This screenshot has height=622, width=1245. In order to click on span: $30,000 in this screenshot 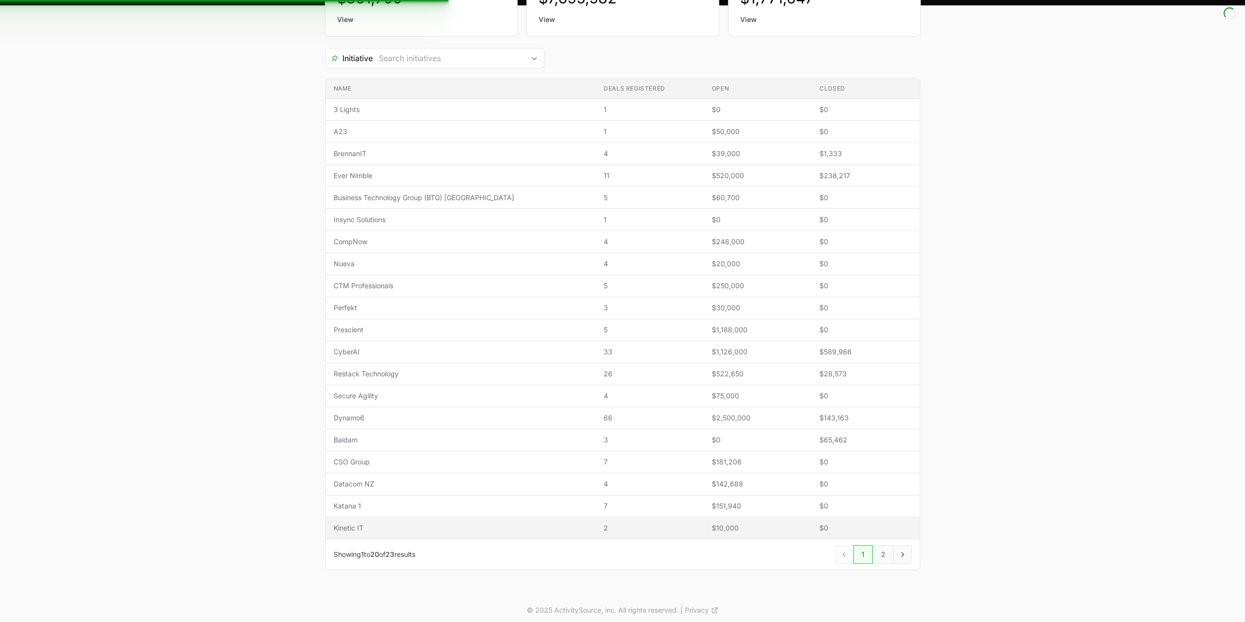, I will do `click(758, 308)`.